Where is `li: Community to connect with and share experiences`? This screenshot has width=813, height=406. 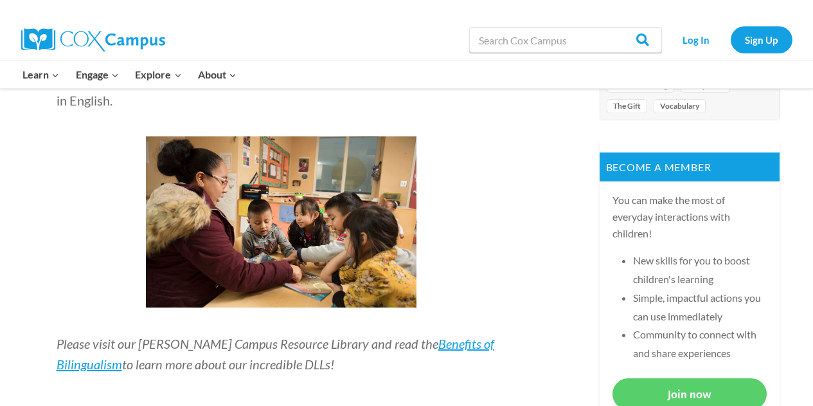 li: Community to connect with and share experiences is located at coordinates (700, 344).